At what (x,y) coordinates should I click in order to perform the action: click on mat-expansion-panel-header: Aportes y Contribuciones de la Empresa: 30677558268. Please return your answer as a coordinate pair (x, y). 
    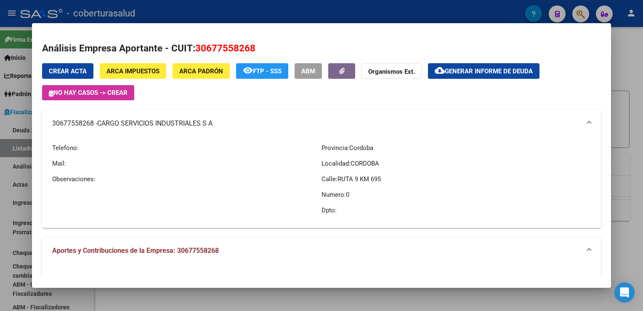
    Looking at the image, I should click on (321, 250).